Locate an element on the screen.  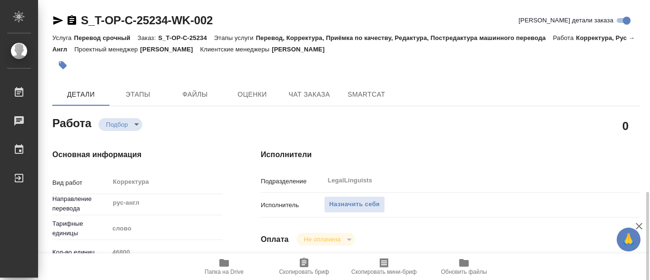
h2: Работа is located at coordinates (72, 122).